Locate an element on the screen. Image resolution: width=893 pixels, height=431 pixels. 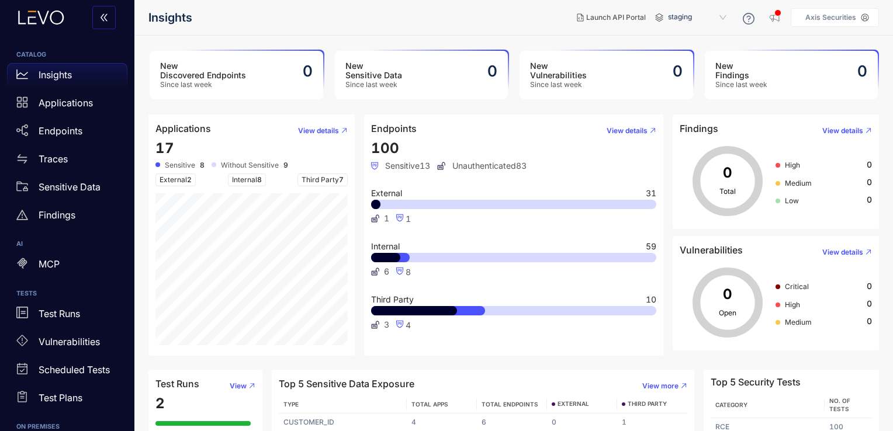
span: double-left is located at coordinates (104, 18).